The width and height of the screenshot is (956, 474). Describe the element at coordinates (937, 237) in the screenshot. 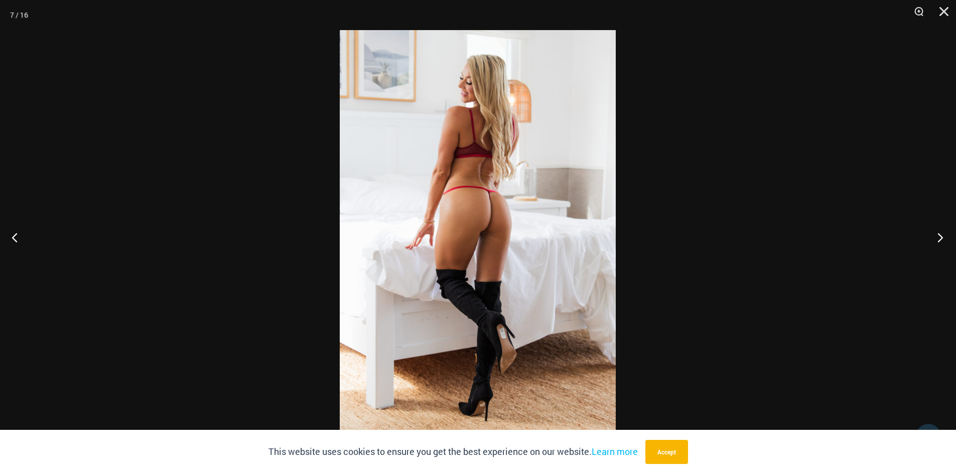

I see `button: Next` at that location.